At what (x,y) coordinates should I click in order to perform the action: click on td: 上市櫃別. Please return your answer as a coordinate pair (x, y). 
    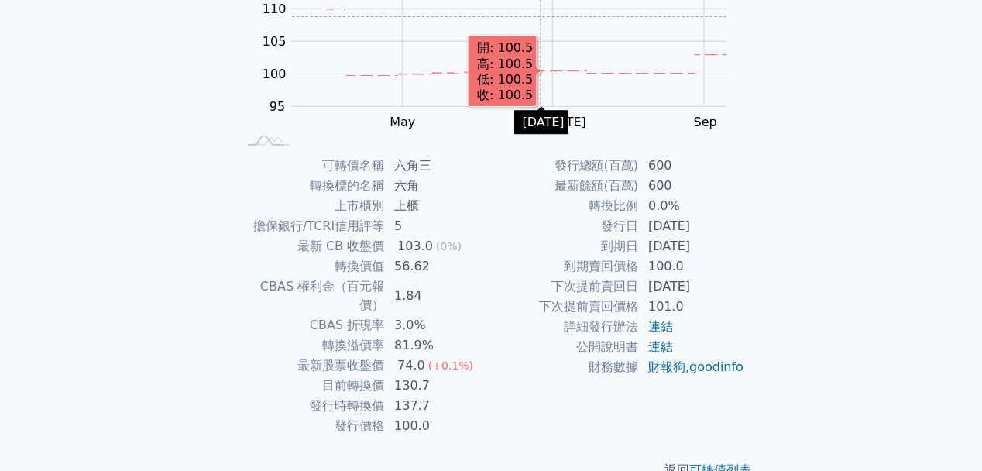
    Looking at the image, I should click on (311, 206).